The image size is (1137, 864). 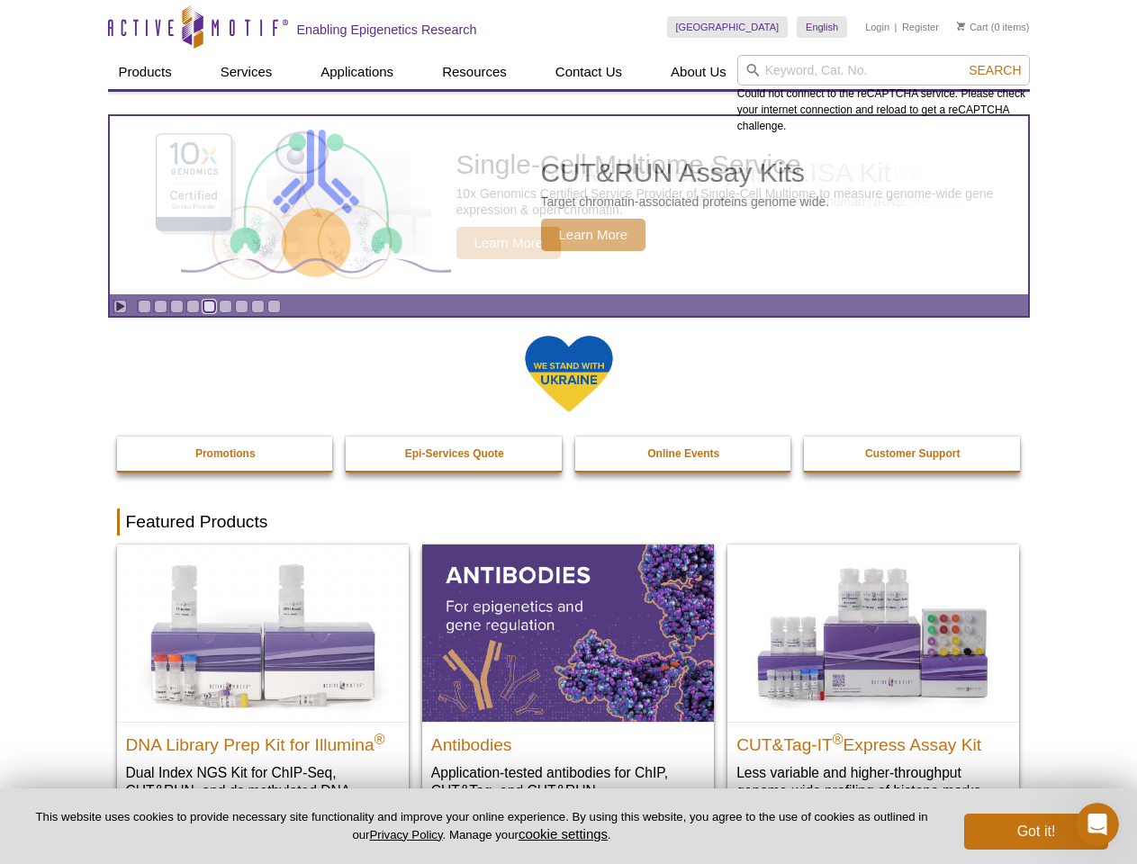 What do you see at coordinates (993, 27) in the screenshot?
I see `li: (0 items)` at bounding box center [993, 27].